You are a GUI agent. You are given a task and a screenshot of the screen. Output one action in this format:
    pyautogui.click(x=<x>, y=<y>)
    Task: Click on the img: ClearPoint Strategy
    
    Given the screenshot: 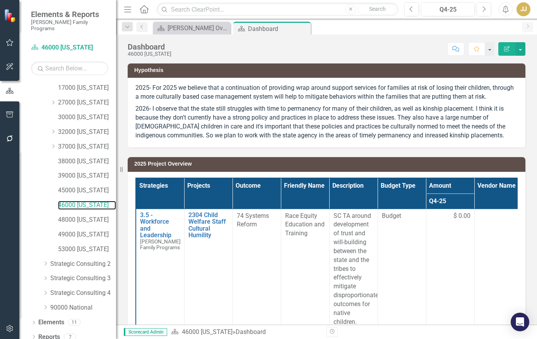 What is the action you would take?
    pyautogui.click(x=10, y=15)
    